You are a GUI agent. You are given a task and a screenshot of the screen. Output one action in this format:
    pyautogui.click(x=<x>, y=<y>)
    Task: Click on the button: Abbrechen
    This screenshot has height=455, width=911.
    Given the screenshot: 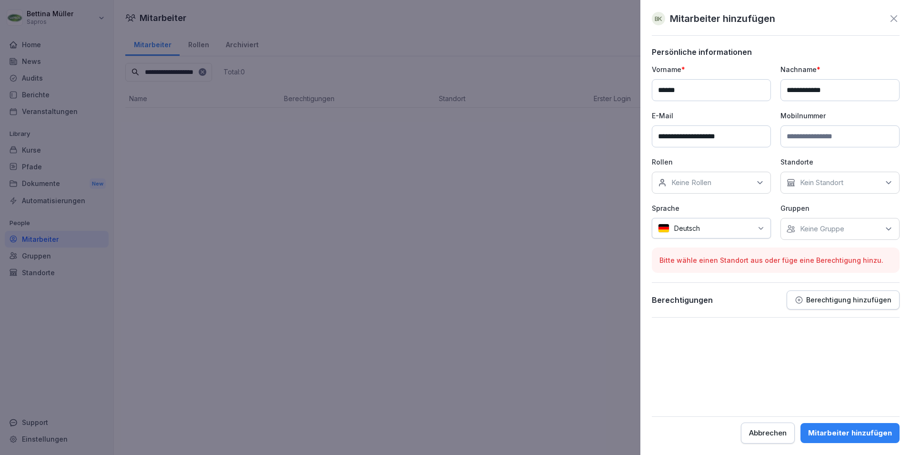 What is the action you would take?
    pyautogui.click(x=768, y=433)
    